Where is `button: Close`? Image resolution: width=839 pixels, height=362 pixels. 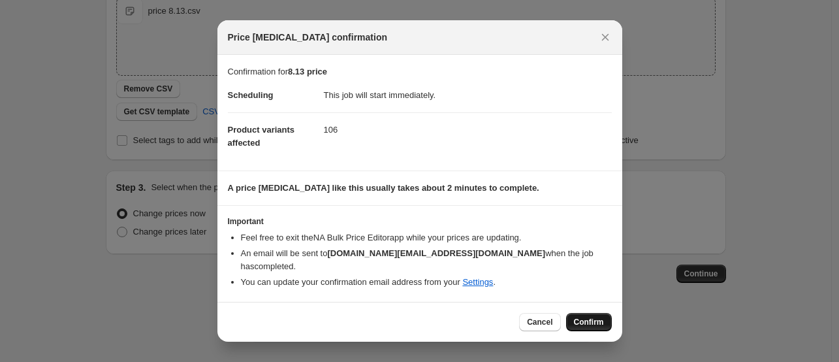 button: Close is located at coordinates (605, 37).